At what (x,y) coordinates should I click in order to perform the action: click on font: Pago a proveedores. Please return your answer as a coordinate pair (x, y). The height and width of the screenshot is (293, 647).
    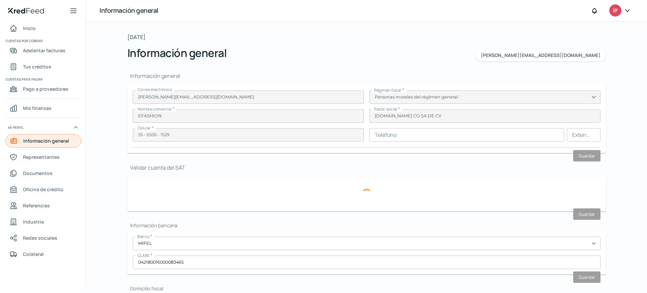
    Looking at the image, I should click on (45, 89).